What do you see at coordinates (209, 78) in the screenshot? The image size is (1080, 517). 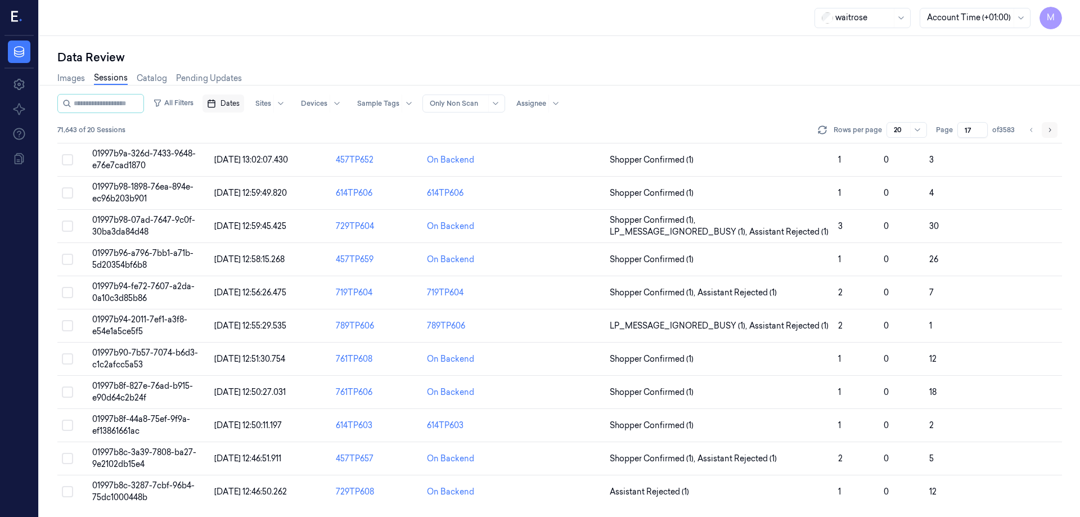 I see `a: Pending Updates` at bounding box center [209, 78].